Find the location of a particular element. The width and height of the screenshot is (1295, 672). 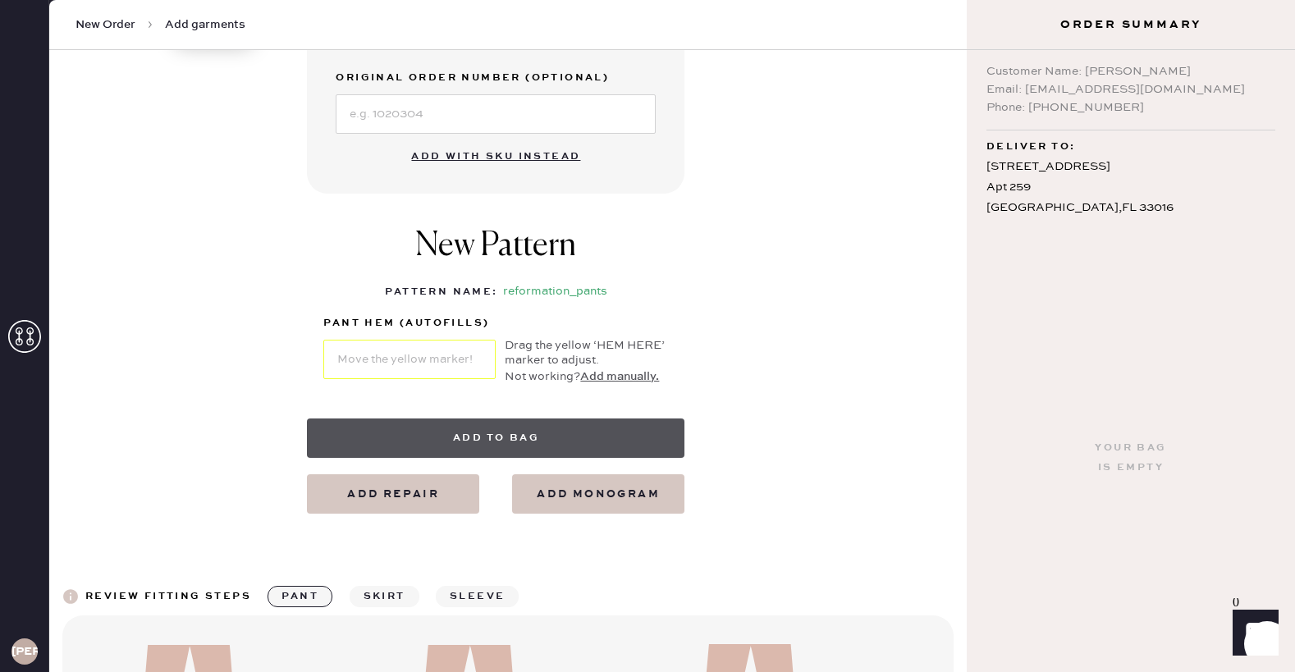

button: Add to bag is located at coordinates (496, 438).